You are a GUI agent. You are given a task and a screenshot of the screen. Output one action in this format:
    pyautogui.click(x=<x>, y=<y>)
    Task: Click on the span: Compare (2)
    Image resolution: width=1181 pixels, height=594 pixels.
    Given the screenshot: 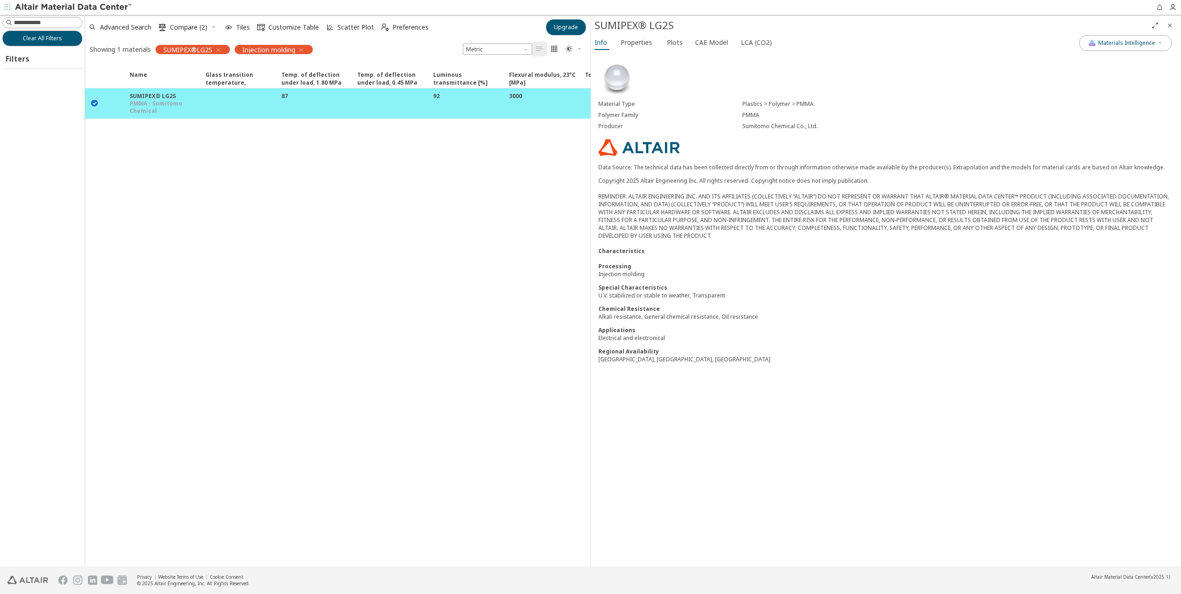 What is the action you would take?
    pyautogui.click(x=188, y=27)
    